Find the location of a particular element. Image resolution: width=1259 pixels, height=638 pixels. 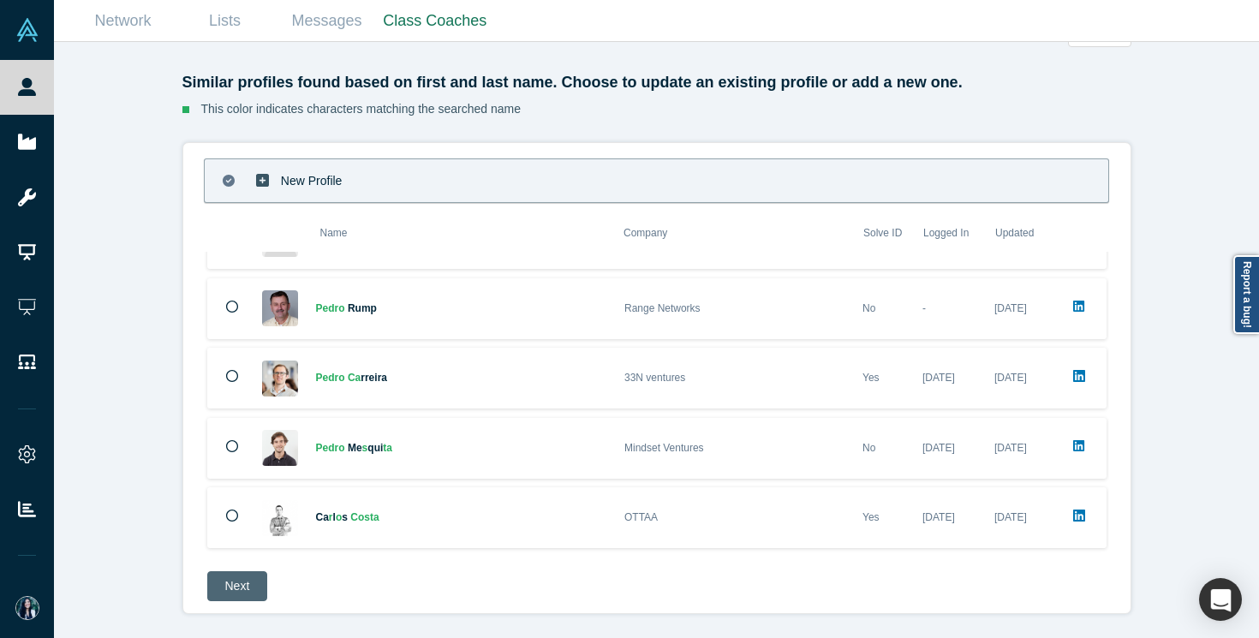

a: PedroRump is located at coordinates (346, 308).